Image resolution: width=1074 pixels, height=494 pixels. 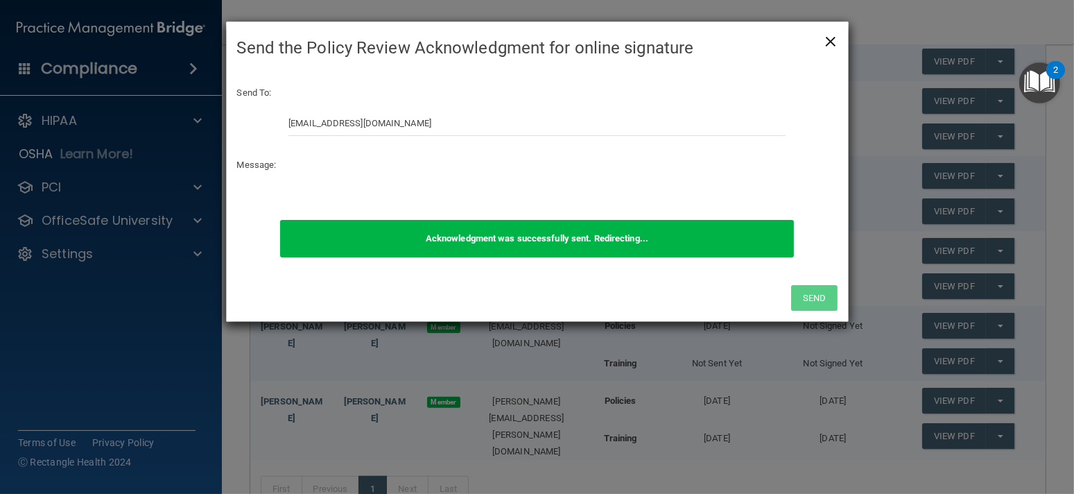 I want to click on input: Email Address, so click(x=537, y=123).